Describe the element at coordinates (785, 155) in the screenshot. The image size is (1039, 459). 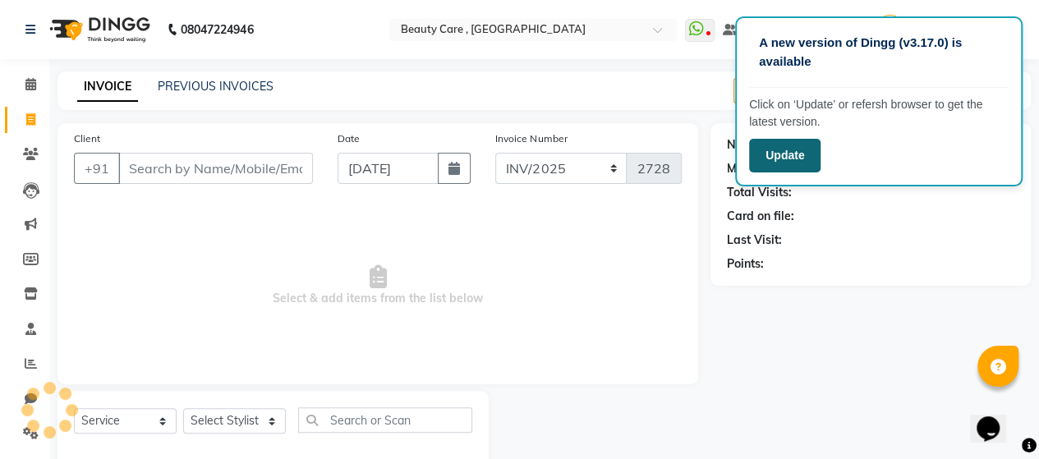
I see `button: Update` at that location.